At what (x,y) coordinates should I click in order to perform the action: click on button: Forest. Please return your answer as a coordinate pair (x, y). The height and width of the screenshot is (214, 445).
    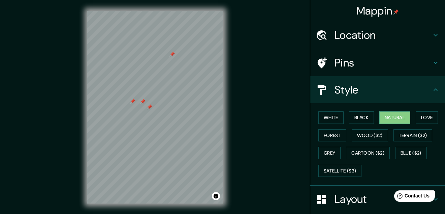
    Looking at the image, I should click on (332, 135).